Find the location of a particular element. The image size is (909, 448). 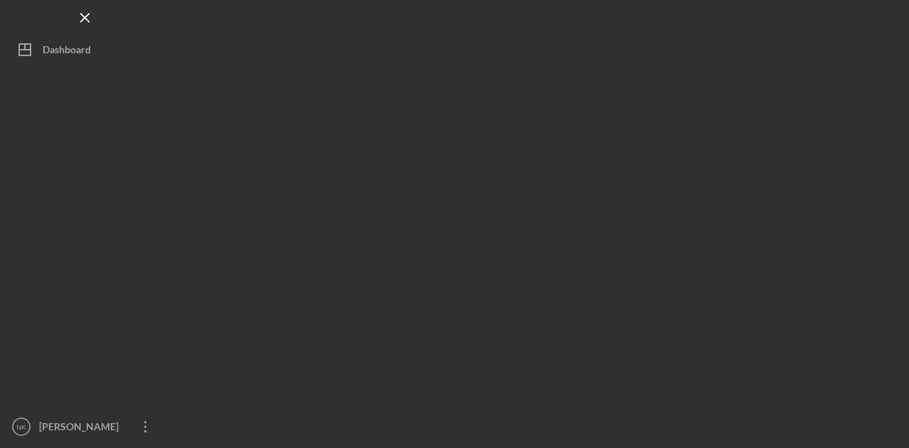

div: Dashboard is located at coordinates (67, 51).